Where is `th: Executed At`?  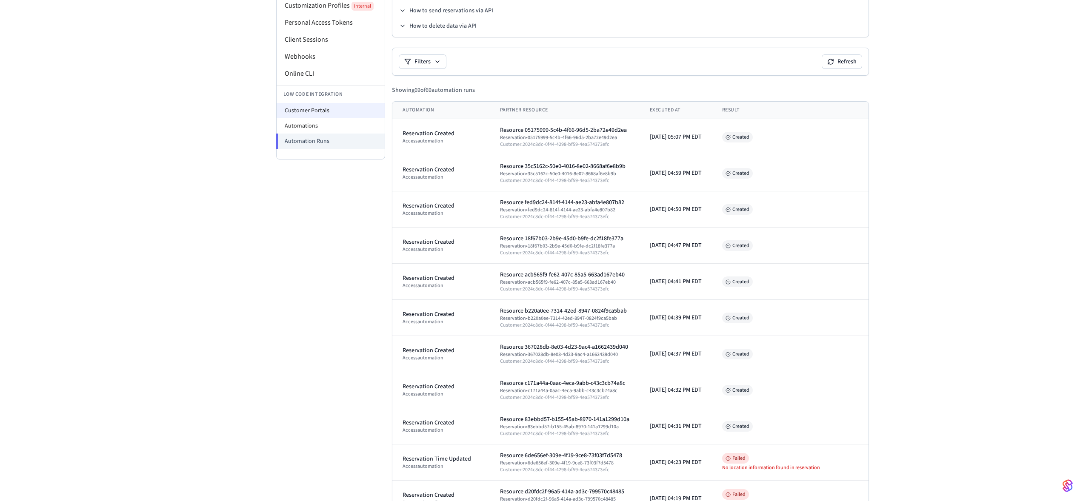 th: Executed At is located at coordinates (675, 110).